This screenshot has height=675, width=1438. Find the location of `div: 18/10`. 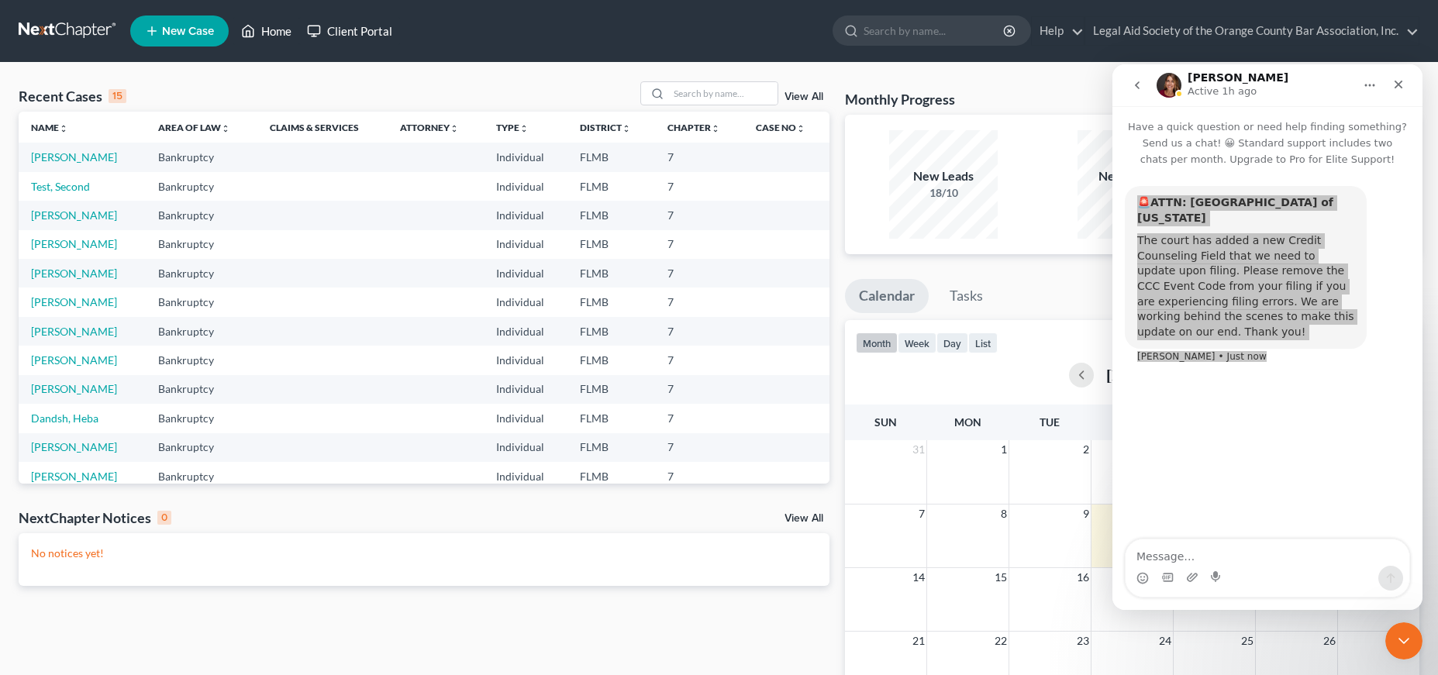

div: 18/10 is located at coordinates (944, 193).